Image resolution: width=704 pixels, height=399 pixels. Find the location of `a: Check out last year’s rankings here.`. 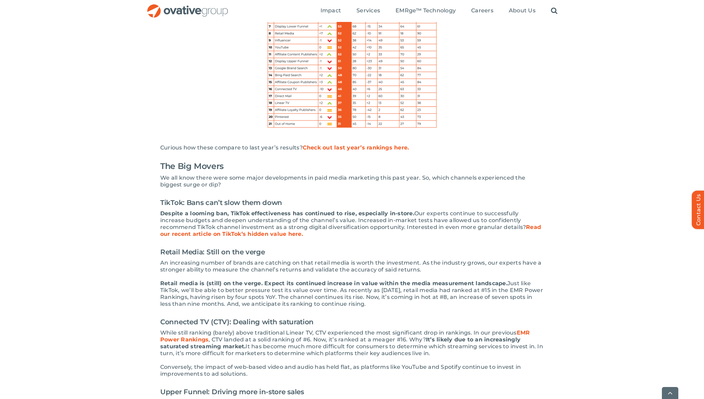

a: Check out last year’s rankings here. is located at coordinates (356, 147).